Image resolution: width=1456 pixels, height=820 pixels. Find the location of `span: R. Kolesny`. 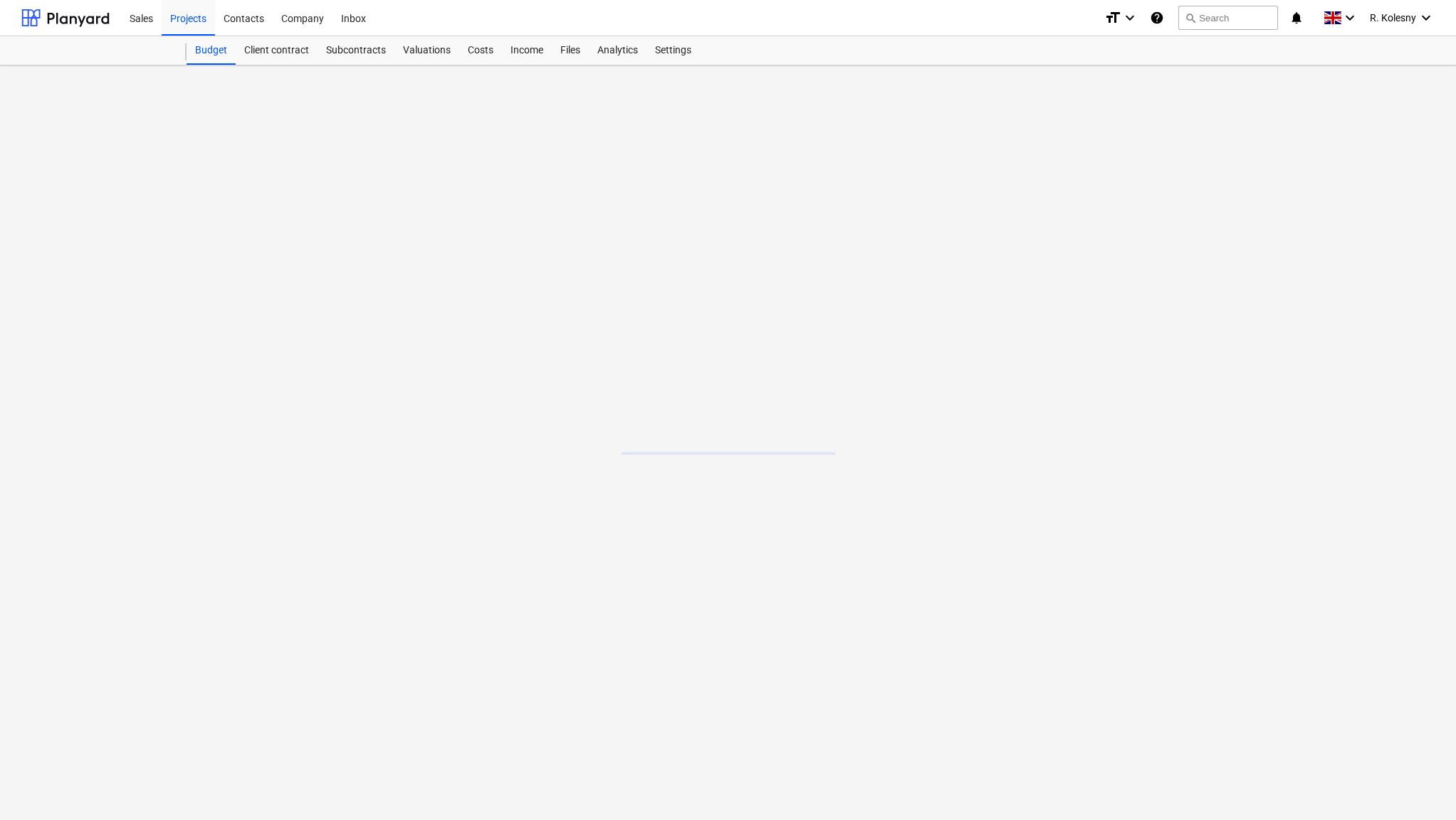

span: R. Kolesny is located at coordinates (1393, 18).